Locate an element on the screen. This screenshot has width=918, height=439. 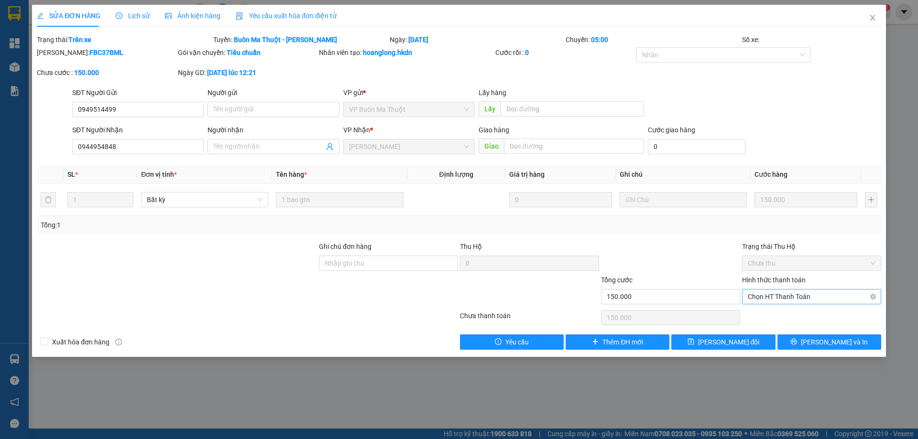
span: Giá trị hàng is located at coordinates (527, 175).